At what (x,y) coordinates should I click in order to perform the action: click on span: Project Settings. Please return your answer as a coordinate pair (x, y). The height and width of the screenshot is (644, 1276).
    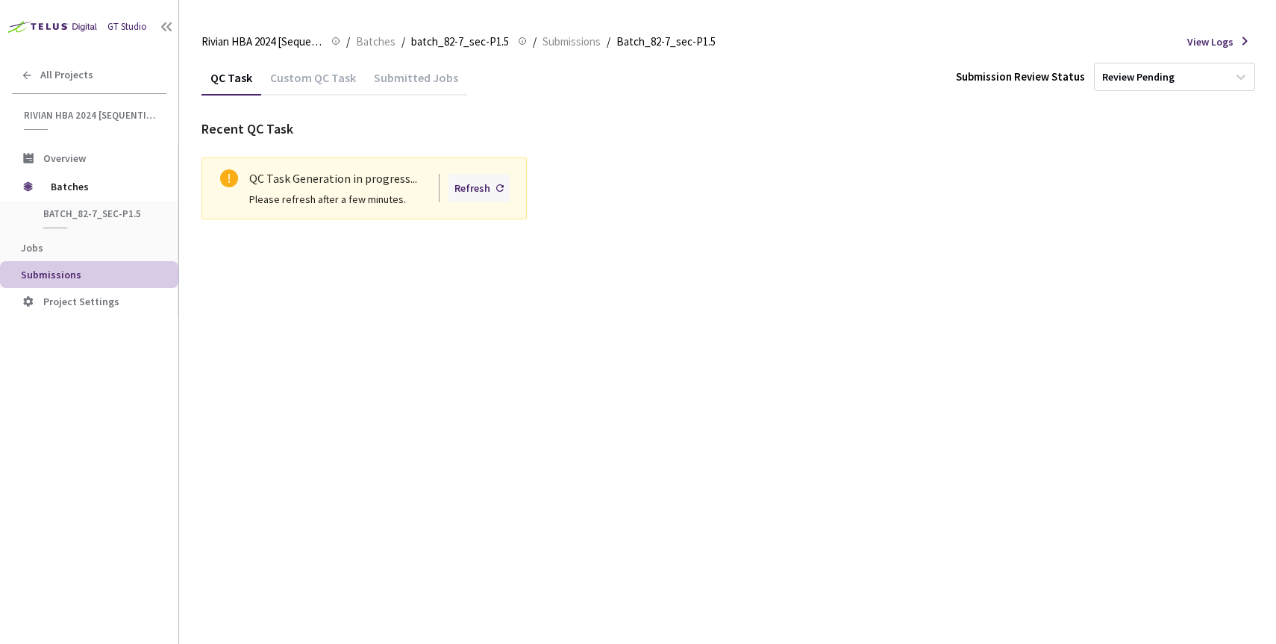
    Looking at the image, I should click on (81, 301).